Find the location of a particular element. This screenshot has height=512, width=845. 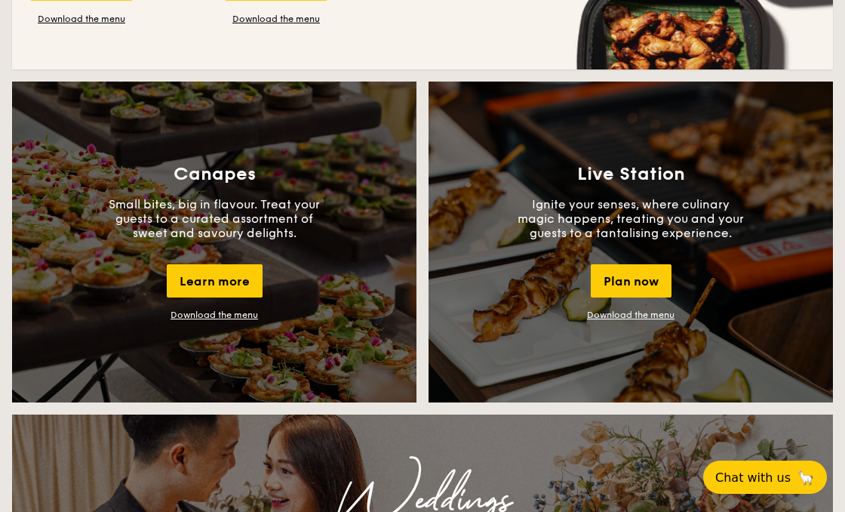

span: Chat with us is located at coordinates (753, 477).